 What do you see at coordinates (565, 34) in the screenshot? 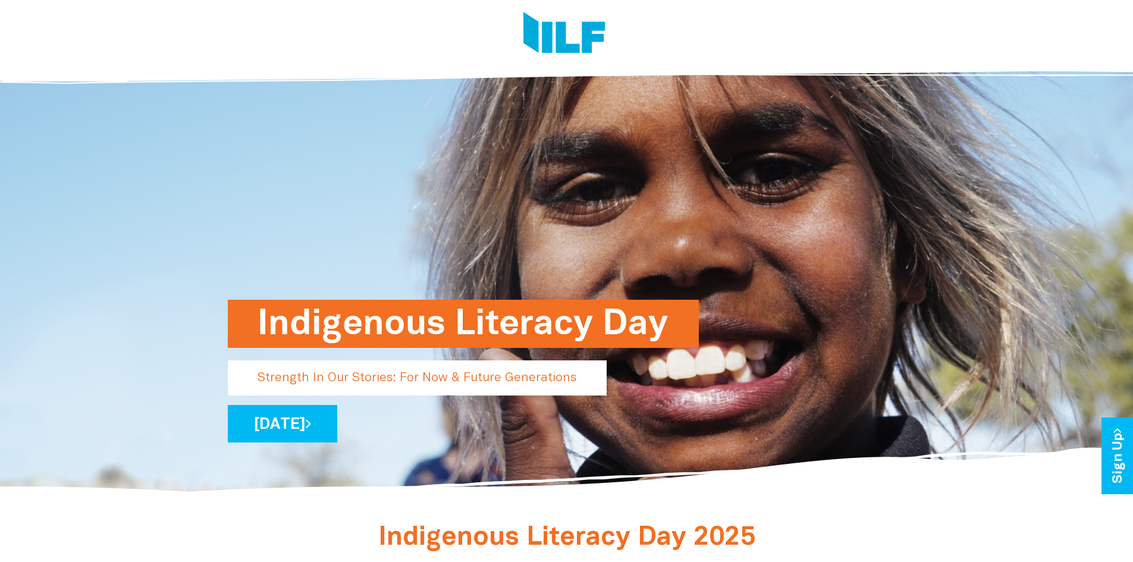
I see `img: Logo` at bounding box center [565, 34].